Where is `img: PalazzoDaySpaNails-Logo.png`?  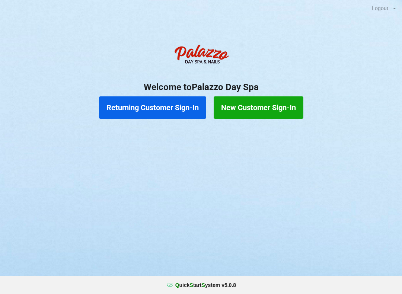 img: PalazzoDaySpaNails-Logo.png is located at coordinates (201, 55).